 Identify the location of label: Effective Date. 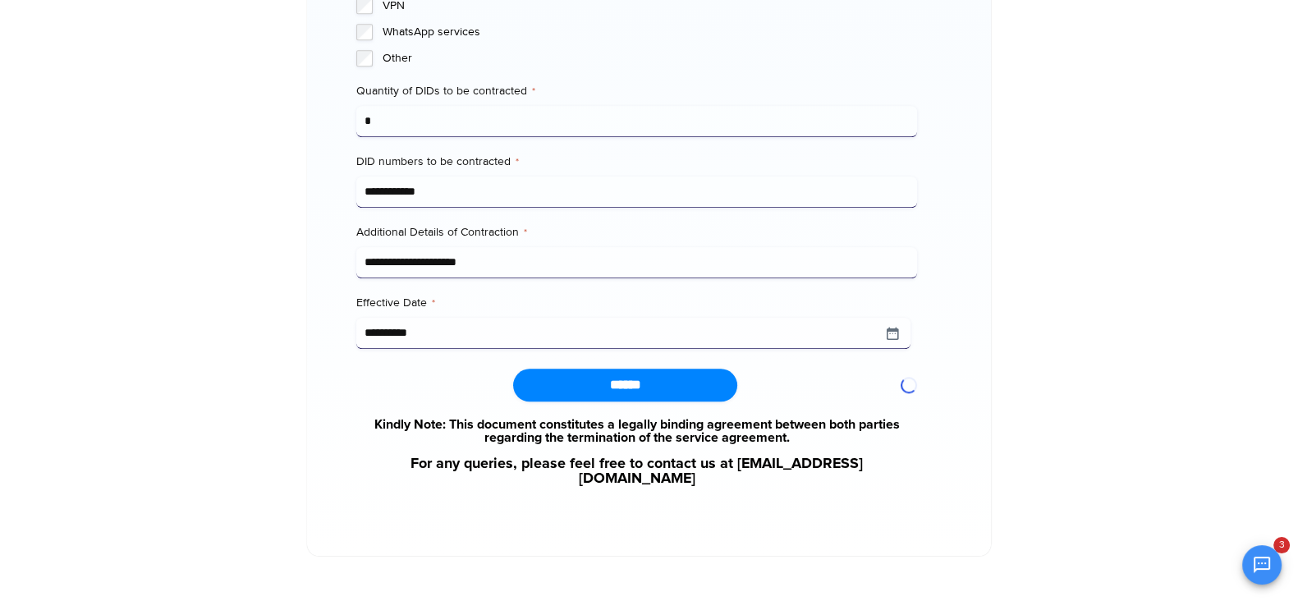
(636, 303).